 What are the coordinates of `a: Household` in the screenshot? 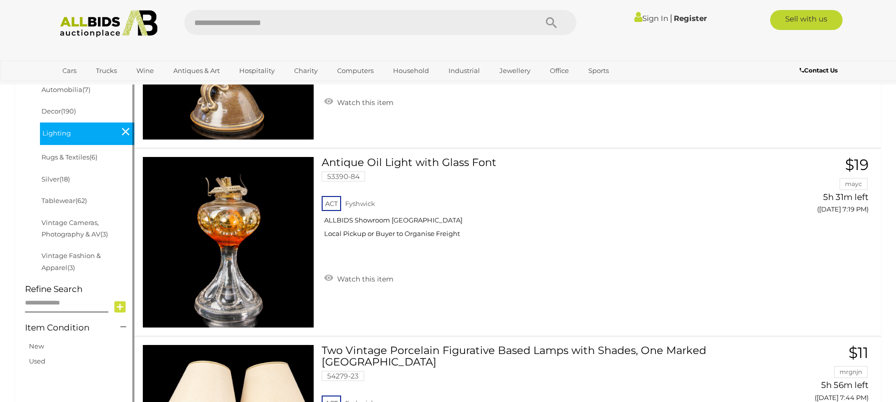 It's located at (411, 70).